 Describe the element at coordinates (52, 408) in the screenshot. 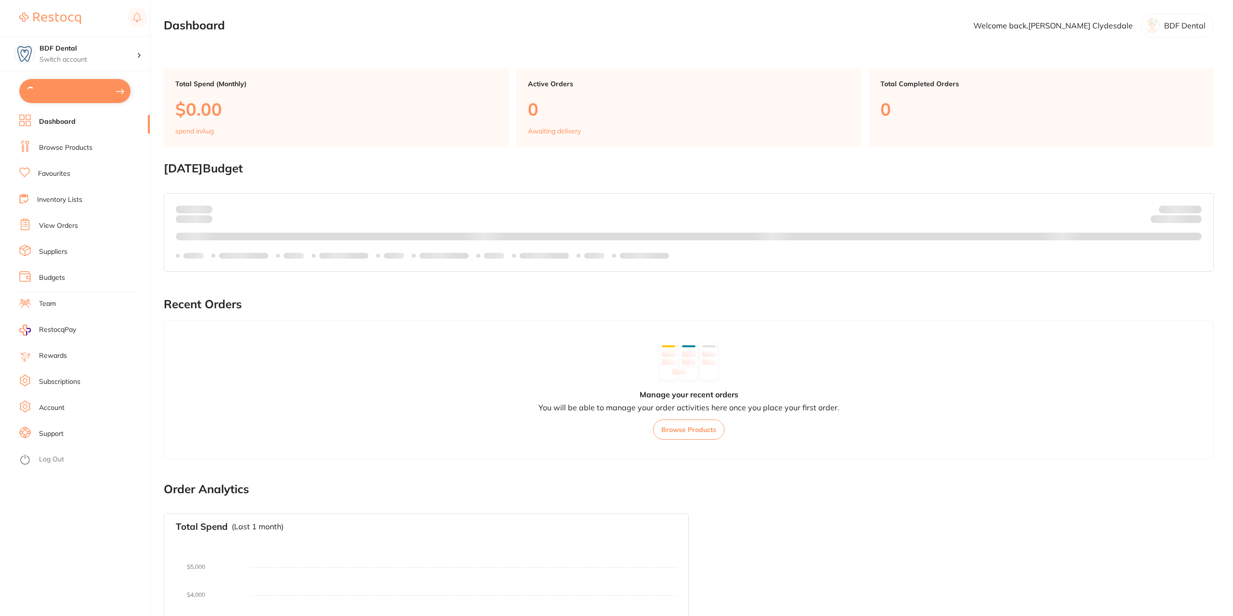

I see `a: Account` at that location.